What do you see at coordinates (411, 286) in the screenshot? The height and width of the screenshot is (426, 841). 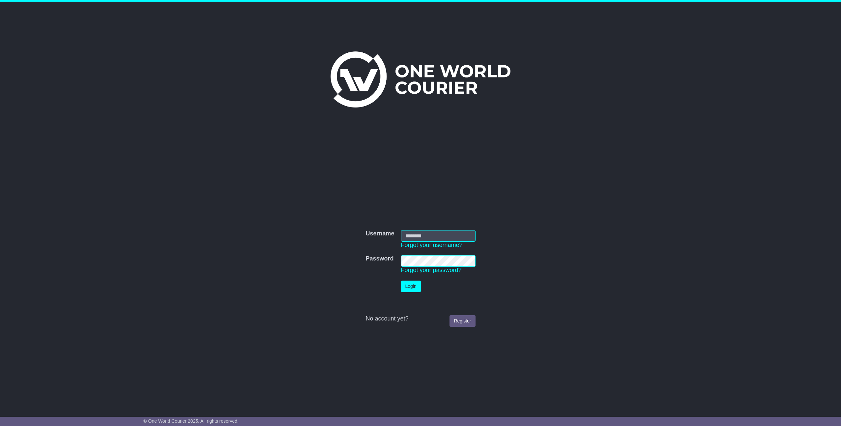 I see `button: Login` at bounding box center [411, 286].